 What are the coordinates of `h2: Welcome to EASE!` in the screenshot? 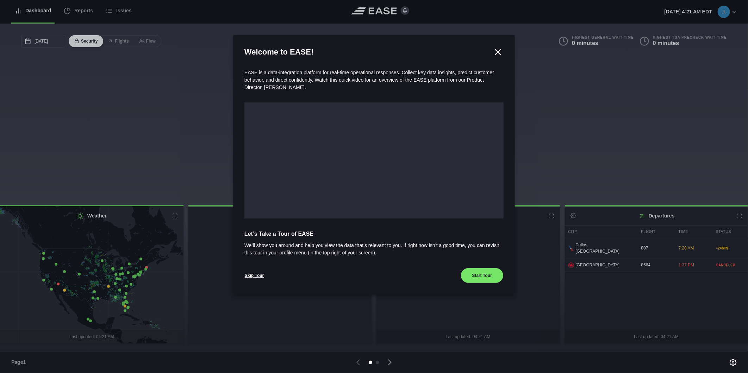 It's located at (368, 52).